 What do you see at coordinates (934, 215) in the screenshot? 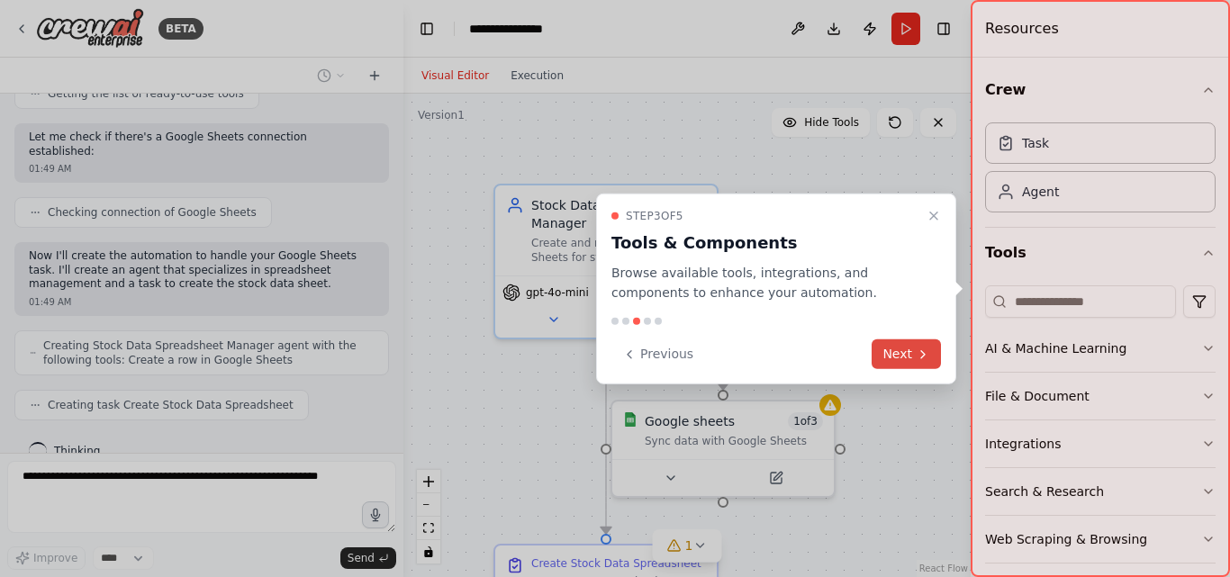
I see `button: Close walkthrough` at bounding box center [934, 215].